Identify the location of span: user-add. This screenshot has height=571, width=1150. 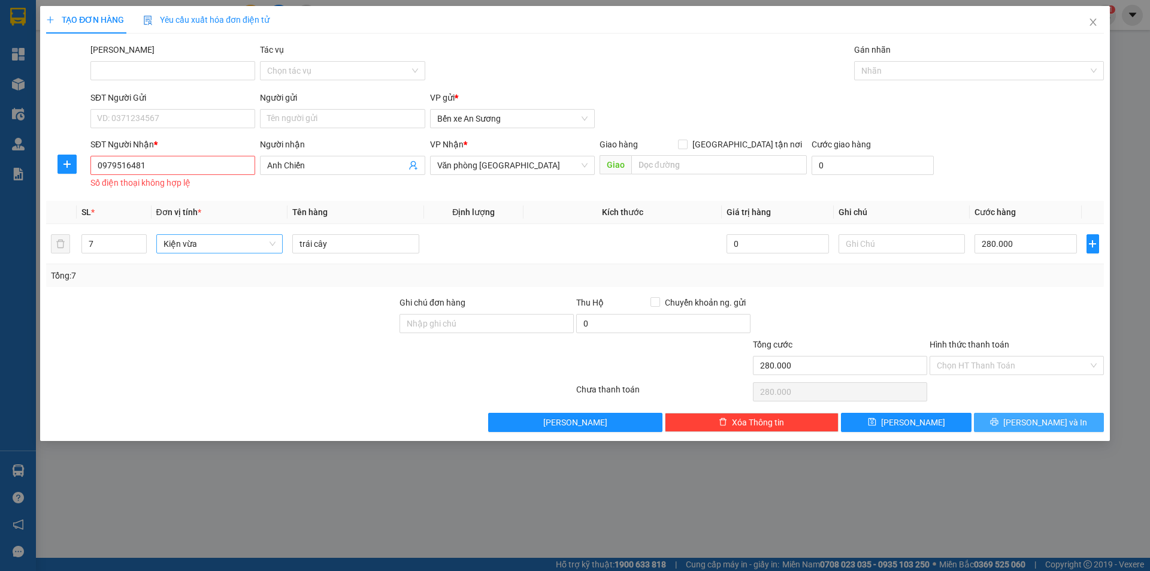
(413, 165).